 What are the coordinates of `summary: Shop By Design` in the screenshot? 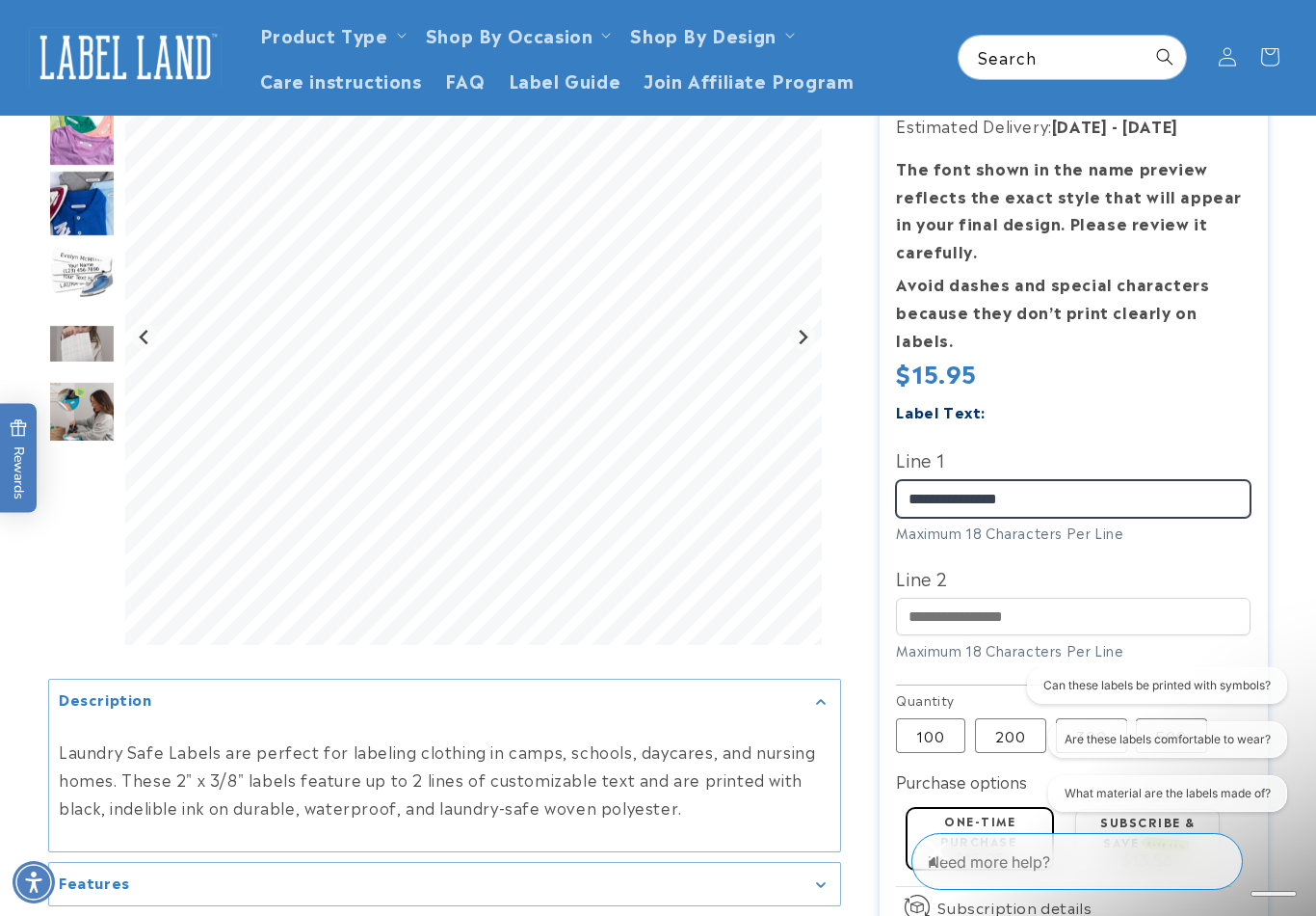 It's located at (710, 34).